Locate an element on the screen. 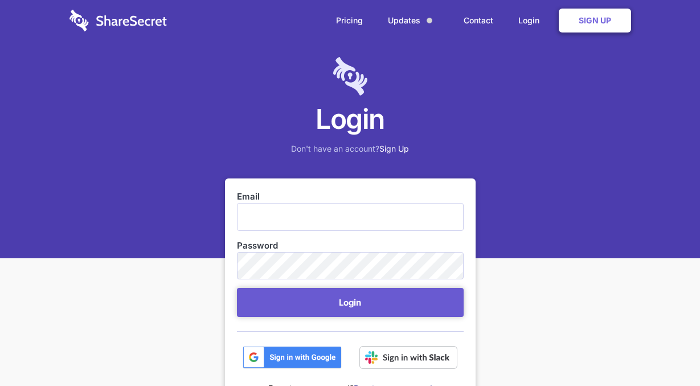 Image resolution: width=700 pixels, height=386 pixels. label: Password is located at coordinates (350, 245).